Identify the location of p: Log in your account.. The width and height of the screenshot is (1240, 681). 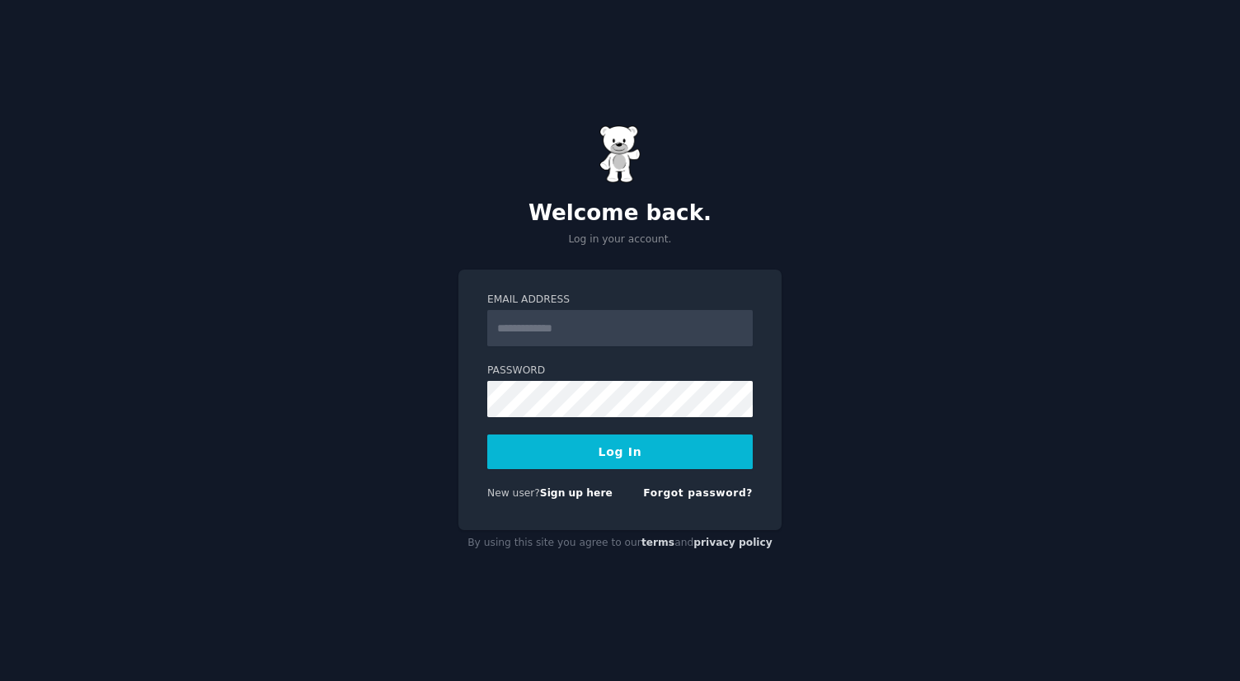
(620, 240).